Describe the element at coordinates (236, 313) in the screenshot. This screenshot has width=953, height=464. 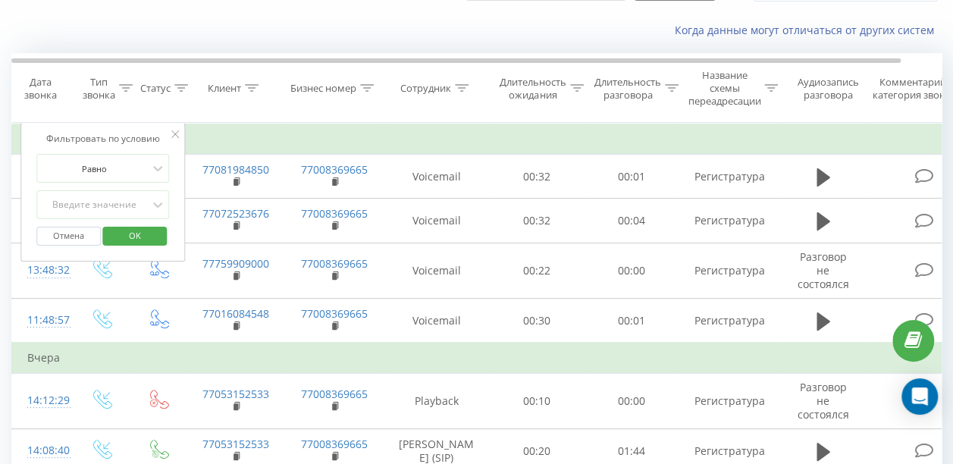
I see `a: 77016084548` at that location.